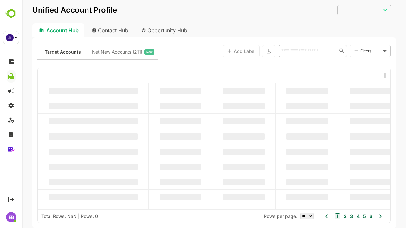 This screenshot has width=406, height=228. I want to click on div: AI, so click(10, 38).